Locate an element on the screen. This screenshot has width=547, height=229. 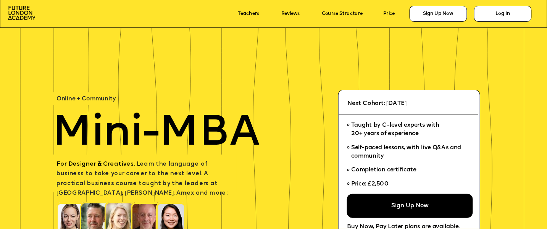
span: Price: £2,500 is located at coordinates (370, 184).